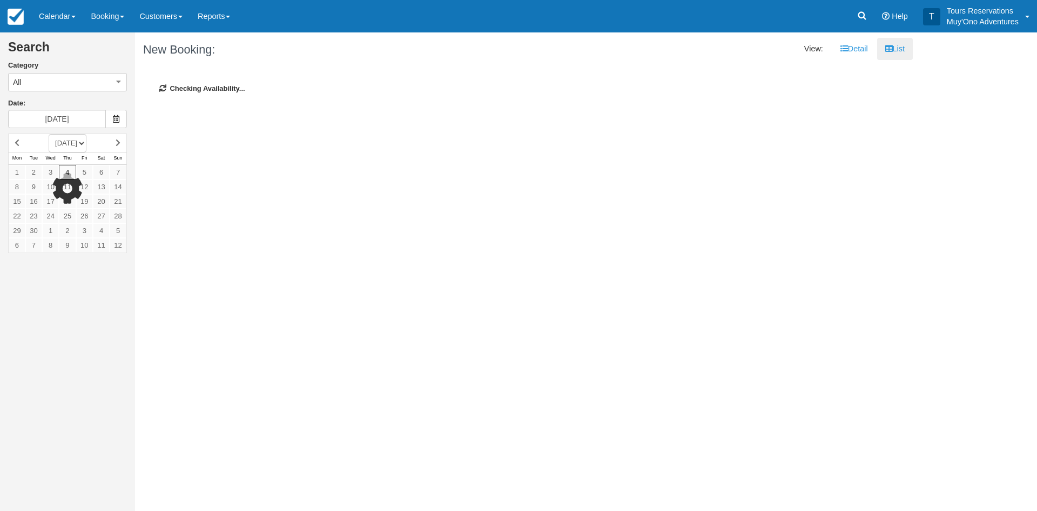 The width and height of the screenshot is (1037, 511). I want to click on span: All, so click(17, 82).